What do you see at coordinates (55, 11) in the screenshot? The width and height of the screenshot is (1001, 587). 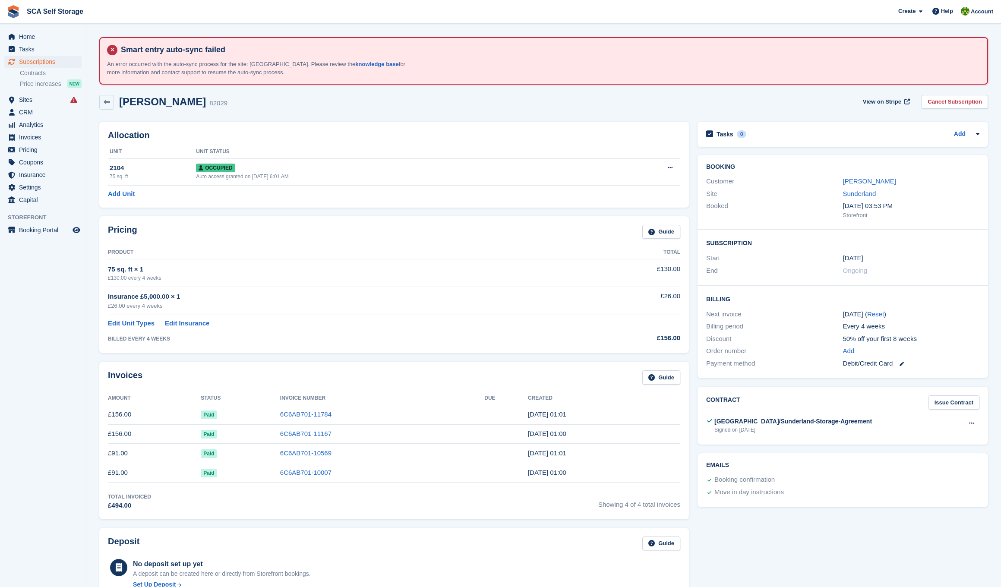 I see `a: SCA Self Storage` at bounding box center [55, 11].